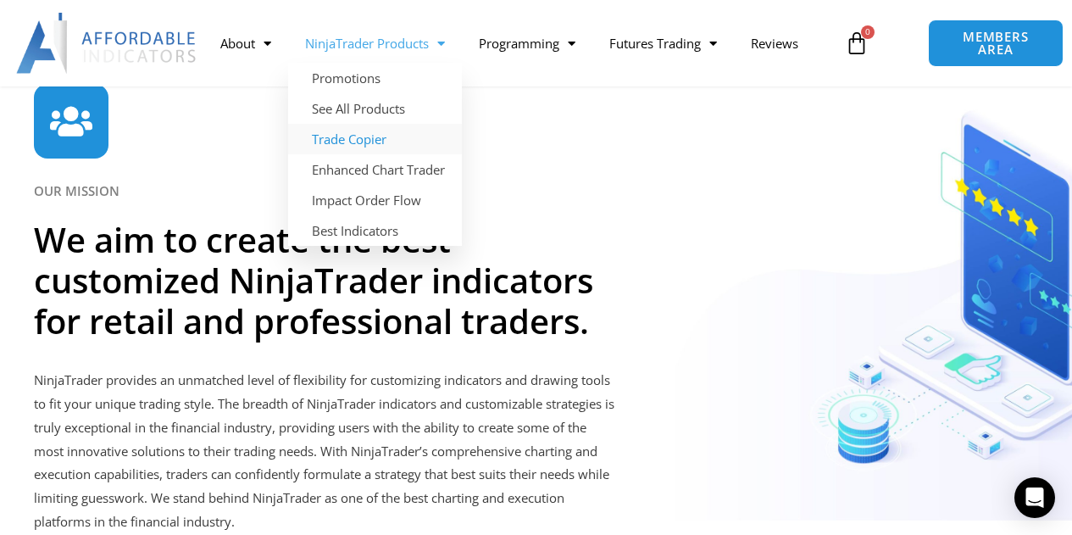  Describe the element at coordinates (375, 139) in the screenshot. I see `a: Trade Copier` at that location.